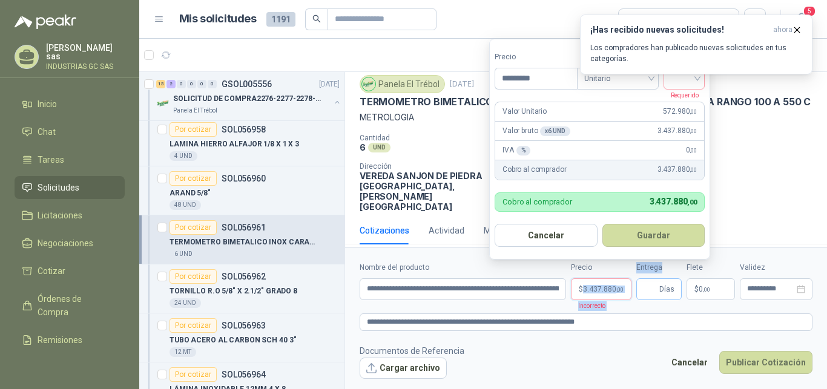 The height and width of the screenshot is (389, 827). Describe the element at coordinates (243, 130) in the screenshot. I see `p: SOL056958` at that location.